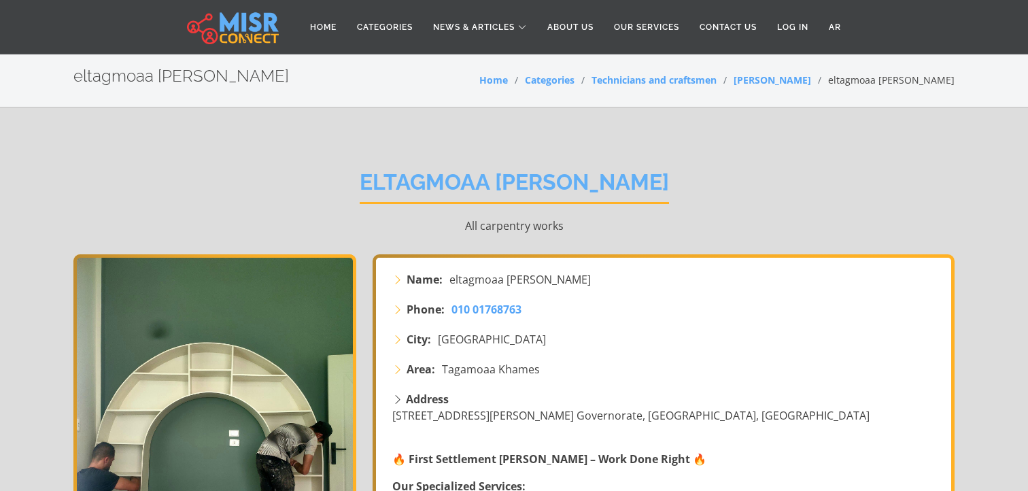 Image resolution: width=1028 pixels, height=491 pixels. I want to click on a: News & Articles, so click(480, 27).